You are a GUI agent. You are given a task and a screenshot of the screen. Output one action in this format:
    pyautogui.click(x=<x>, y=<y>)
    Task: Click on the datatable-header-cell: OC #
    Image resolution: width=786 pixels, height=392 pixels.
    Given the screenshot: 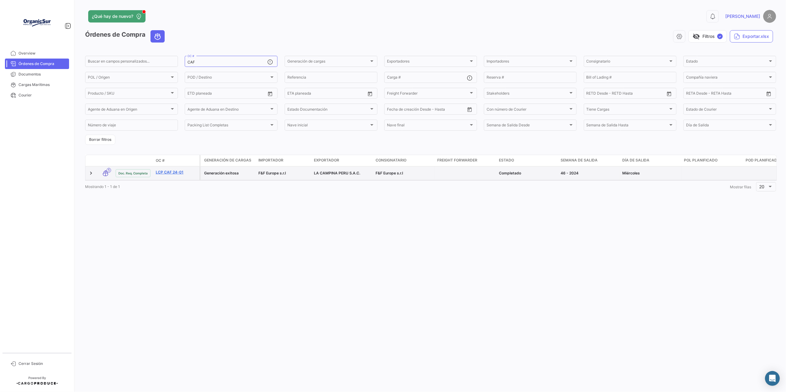 What is the action you would take?
    pyautogui.click(x=176, y=161)
    